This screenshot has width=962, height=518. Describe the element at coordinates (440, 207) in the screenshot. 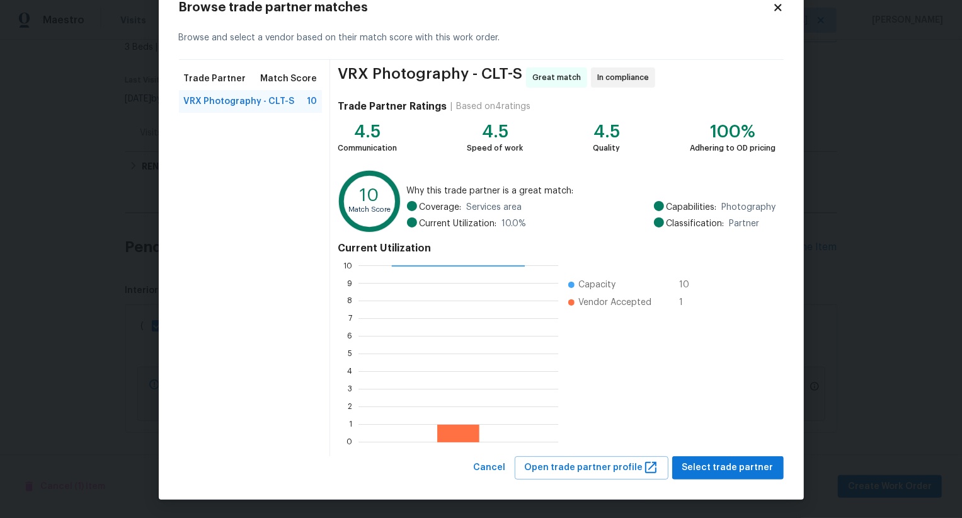

I see `span: Coverage:` at that location.